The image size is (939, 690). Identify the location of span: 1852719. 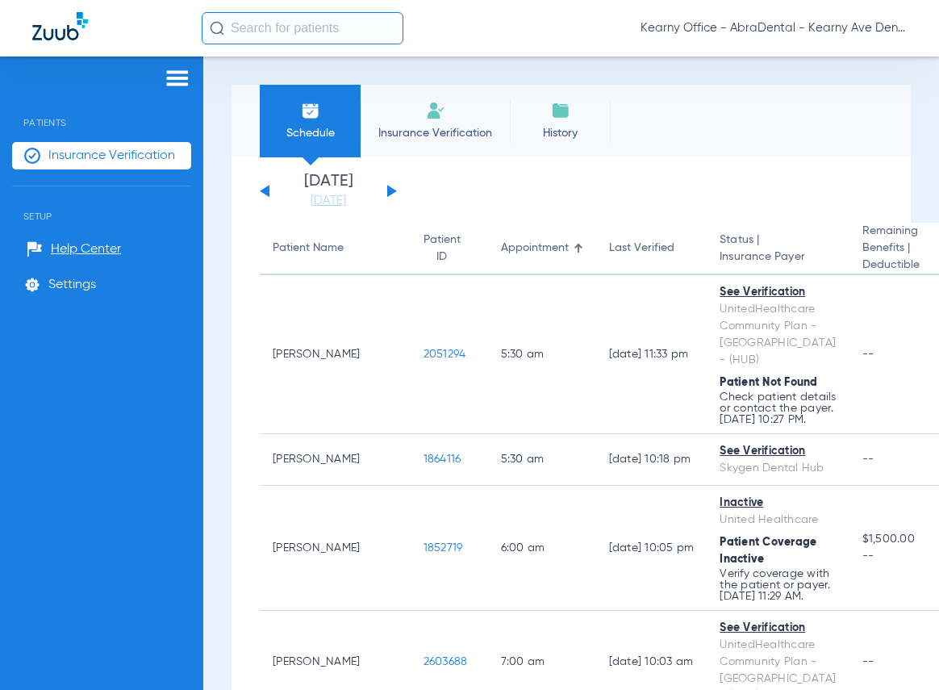
(443, 548).